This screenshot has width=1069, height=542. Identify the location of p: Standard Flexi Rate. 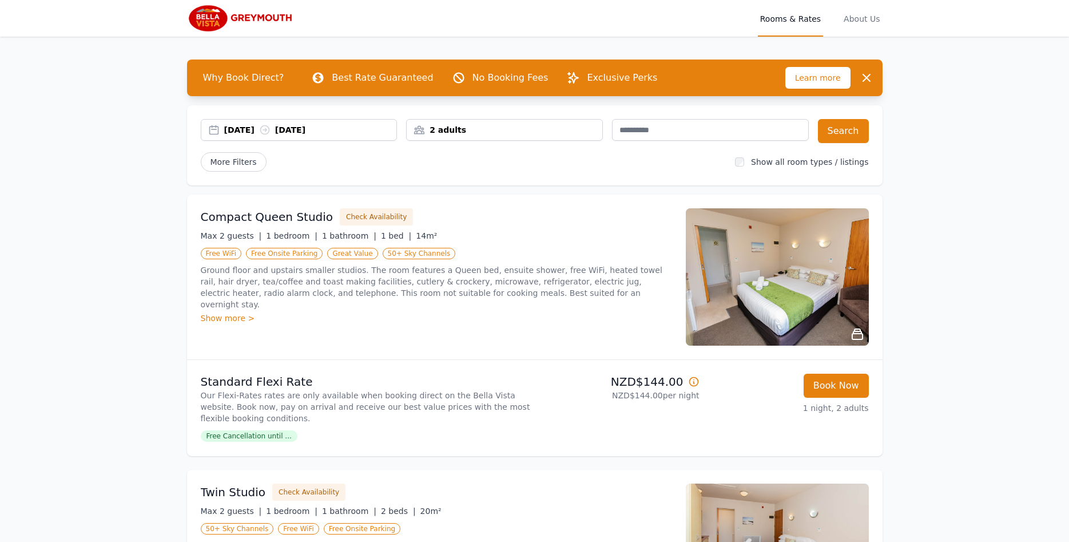
(366, 382).